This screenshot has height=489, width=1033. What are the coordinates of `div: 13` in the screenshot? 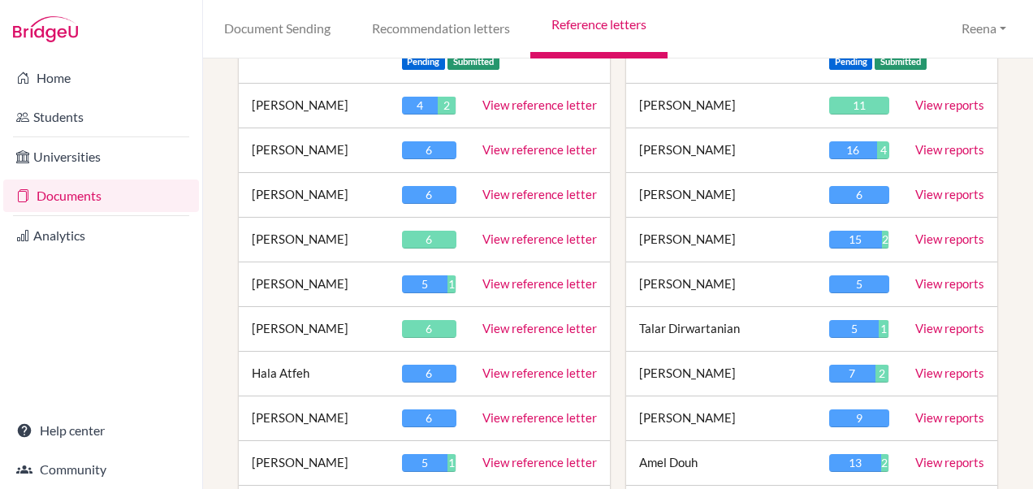 It's located at (855, 463).